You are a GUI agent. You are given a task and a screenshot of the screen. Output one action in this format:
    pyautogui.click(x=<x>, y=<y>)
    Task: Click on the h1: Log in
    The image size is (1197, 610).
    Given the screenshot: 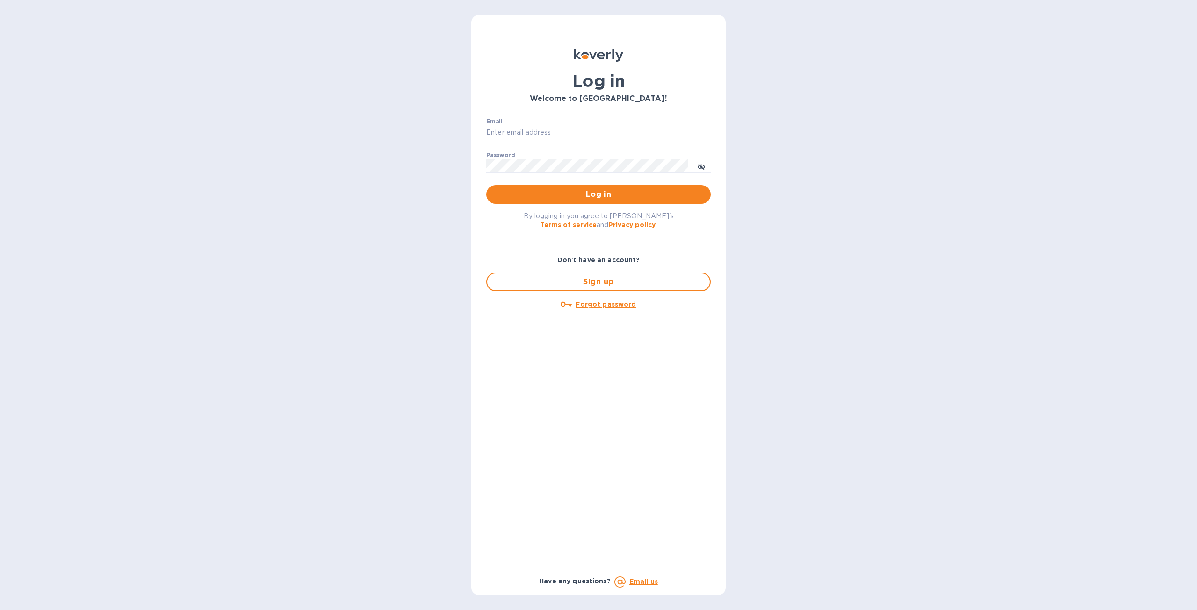 What is the action you would take?
    pyautogui.click(x=599, y=81)
    